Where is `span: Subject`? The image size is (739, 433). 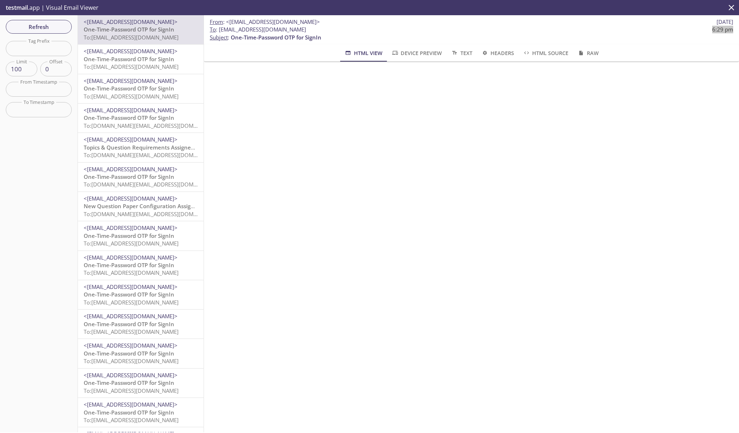
span: Subject is located at coordinates (219, 37).